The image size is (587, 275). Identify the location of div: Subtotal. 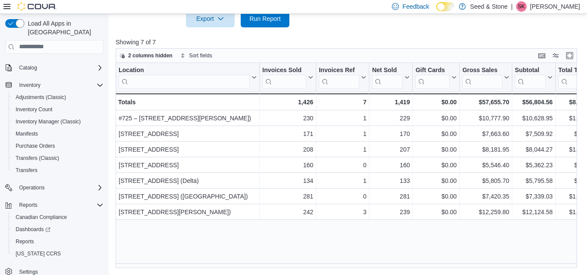
(530, 77).